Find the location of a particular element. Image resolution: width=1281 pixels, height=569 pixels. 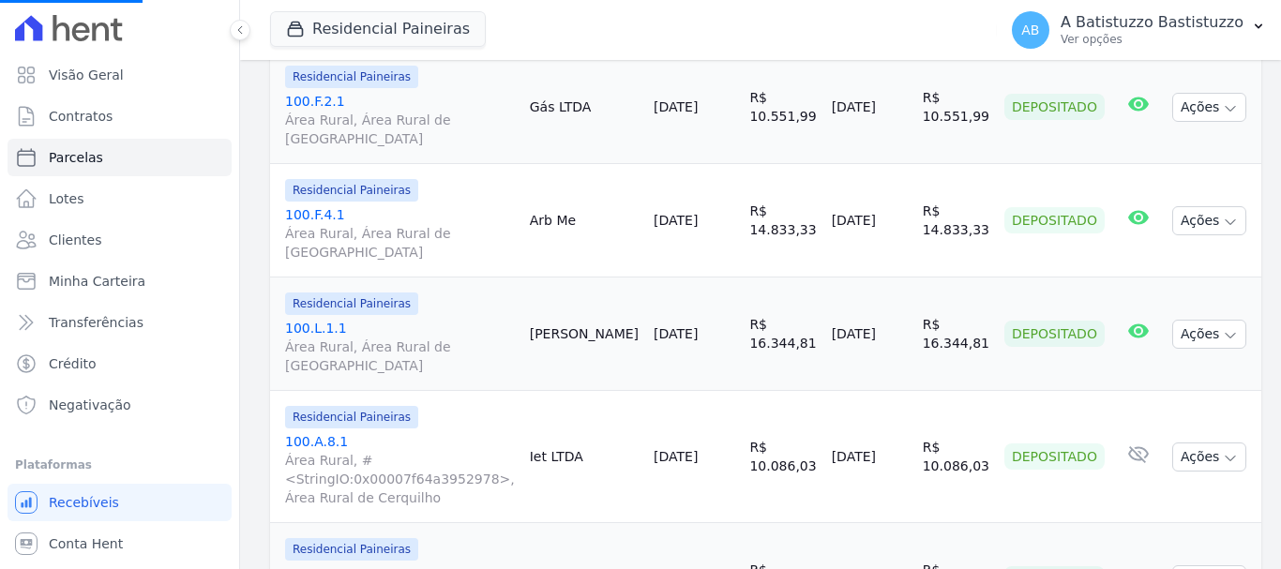

td: Gás LTDA is located at coordinates (584, 107).